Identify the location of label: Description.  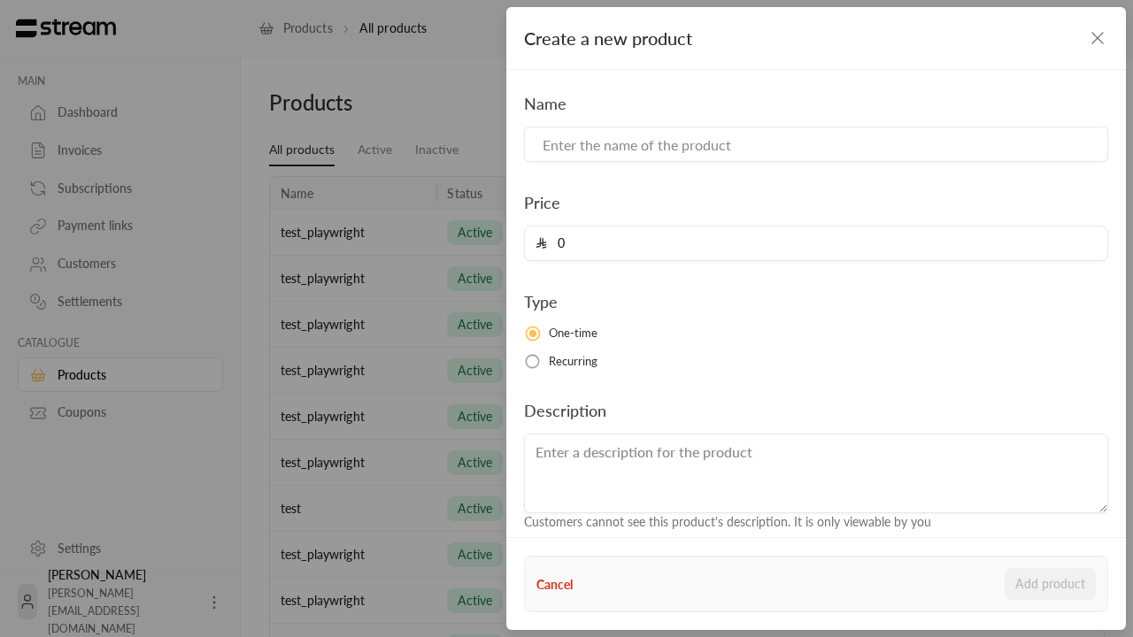
(565, 411).